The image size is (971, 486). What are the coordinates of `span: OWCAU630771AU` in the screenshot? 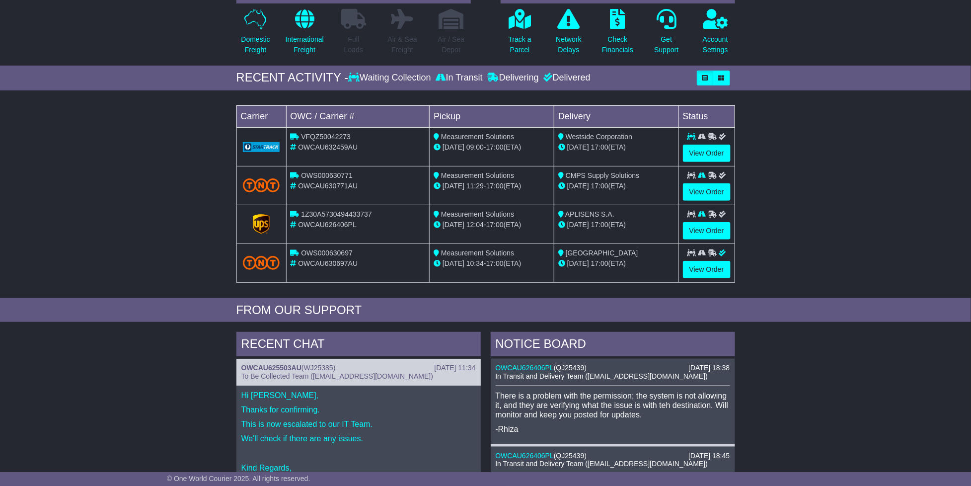 It's located at (328, 186).